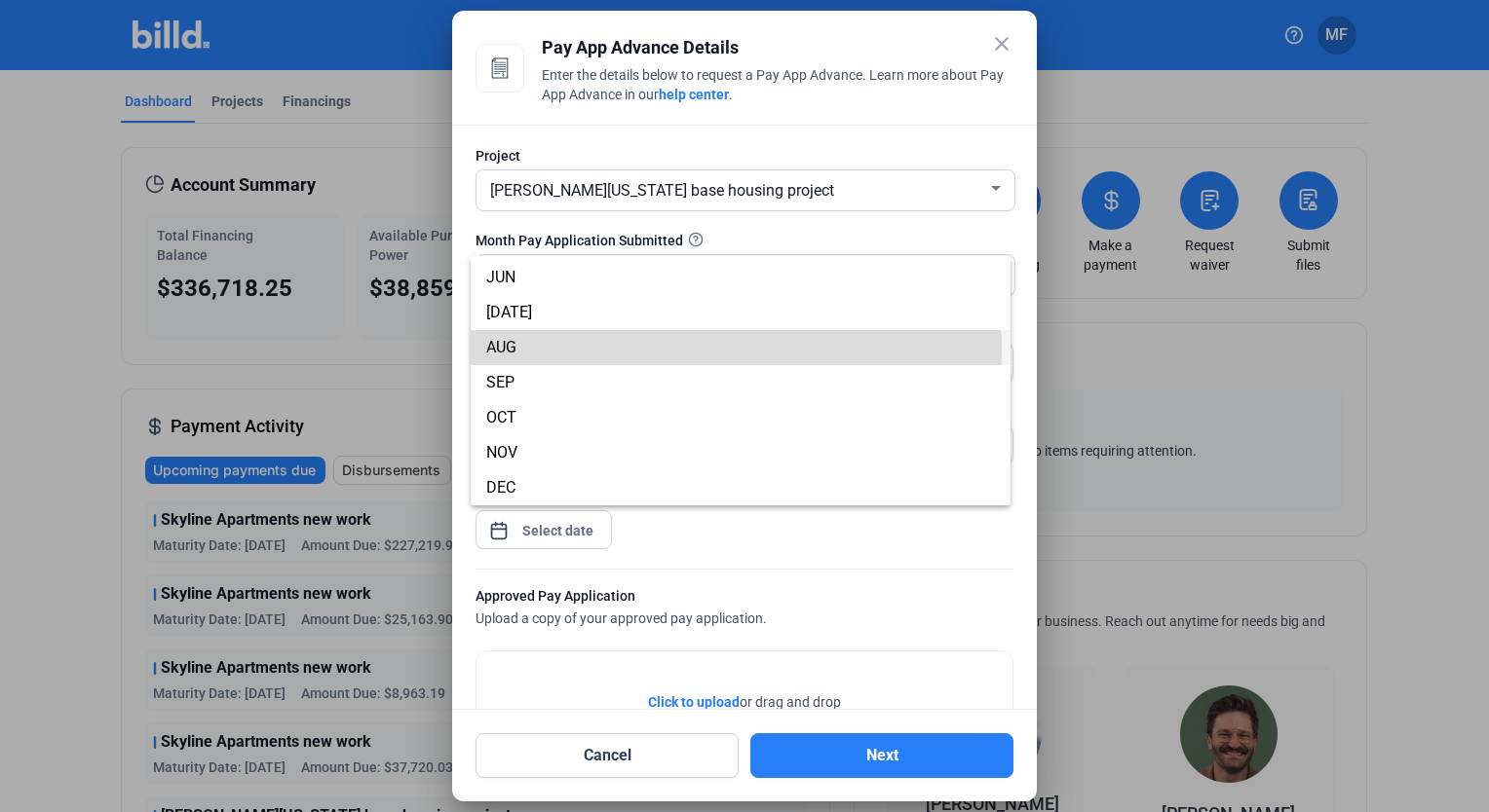  What do you see at coordinates (501, 276) in the screenshot?
I see `span: JUN` at bounding box center [501, 276].